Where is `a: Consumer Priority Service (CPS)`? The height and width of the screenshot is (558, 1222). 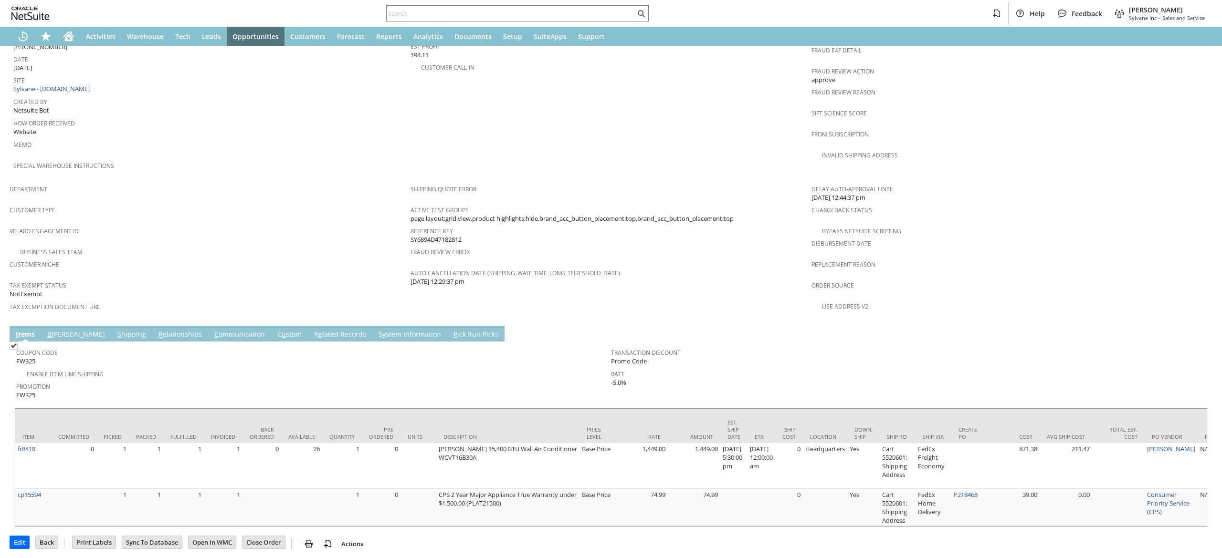
a: Consumer Priority Service (CPS) is located at coordinates (1168, 503).